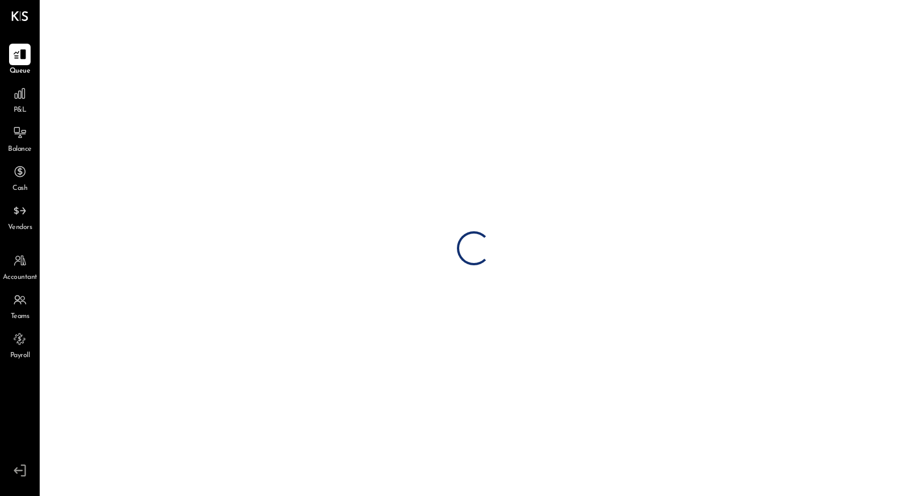 This screenshot has width=907, height=496. Describe the element at coordinates (20, 306) in the screenshot. I see `a: Teams` at that location.